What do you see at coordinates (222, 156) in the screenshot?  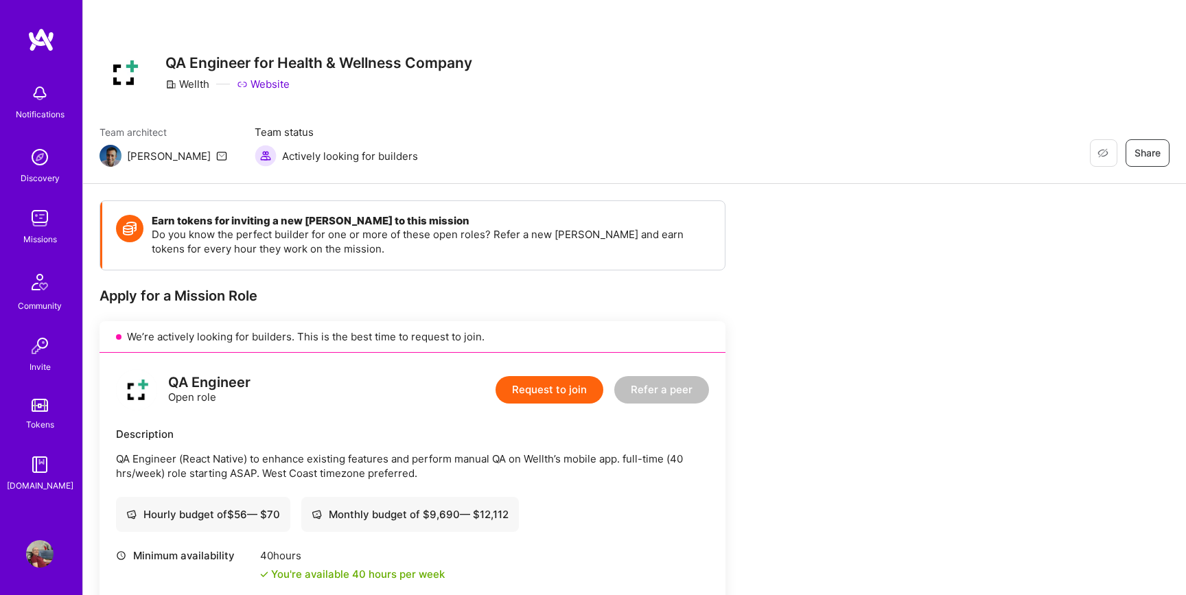 I see `i: icon Mail` at bounding box center [222, 156].